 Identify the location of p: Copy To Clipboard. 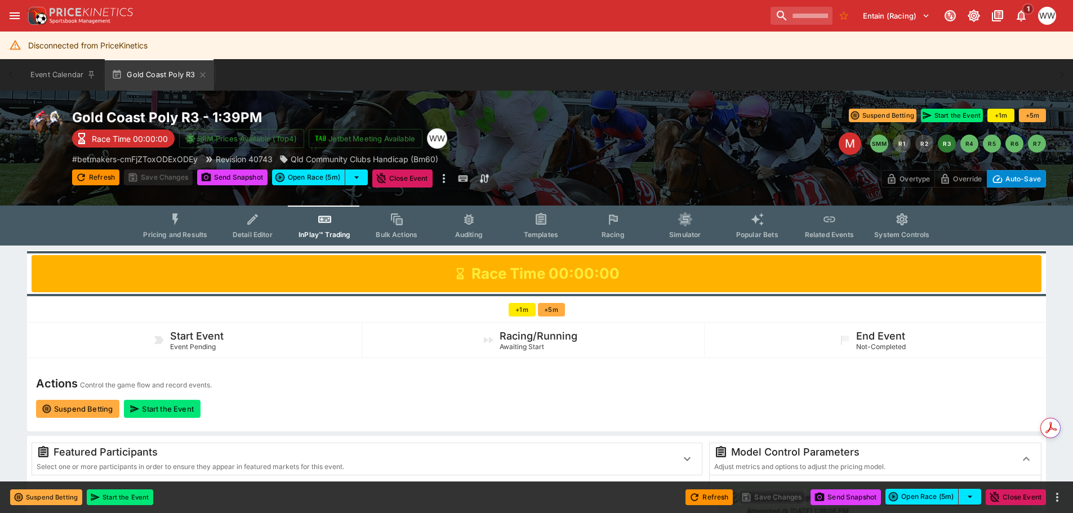
(135, 159).